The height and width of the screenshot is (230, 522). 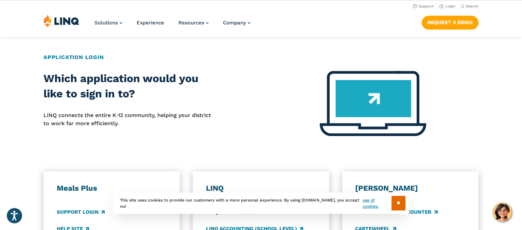 What do you see at coordinates (236, 23) in the screenshot?
I see `a: Company` at bounding box center [236, 23].